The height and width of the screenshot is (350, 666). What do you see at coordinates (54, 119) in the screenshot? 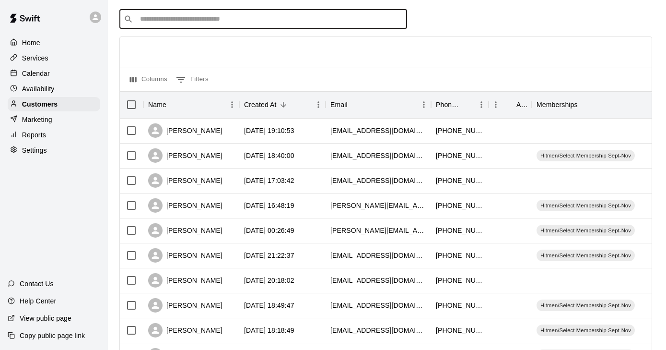
I see `a: Marketing` at bounding box center [54, 119].